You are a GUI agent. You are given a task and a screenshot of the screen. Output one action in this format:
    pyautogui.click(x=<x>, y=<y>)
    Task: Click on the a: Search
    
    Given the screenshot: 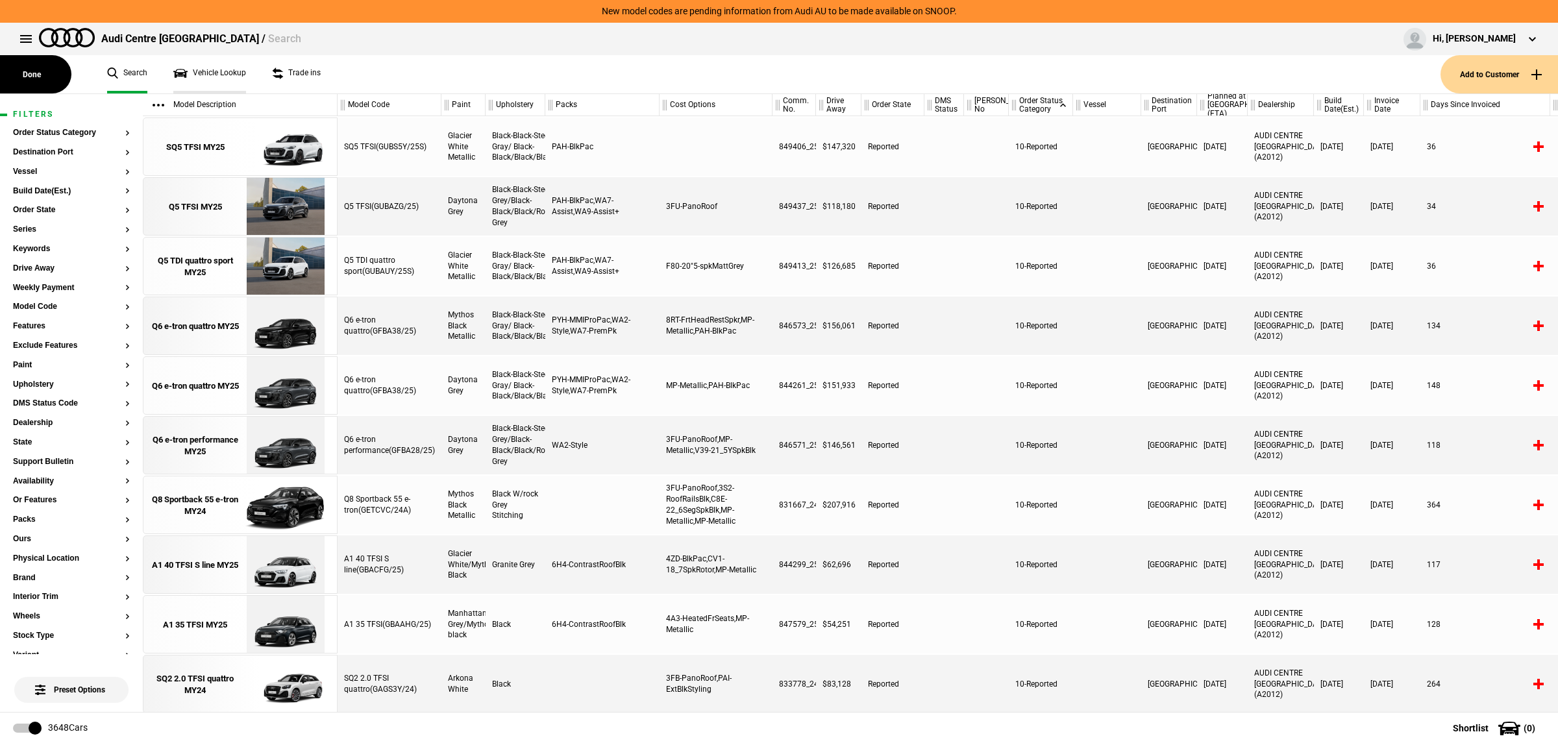 What is the action you would take?
    pyautogui.click(x=127, y=74)
    